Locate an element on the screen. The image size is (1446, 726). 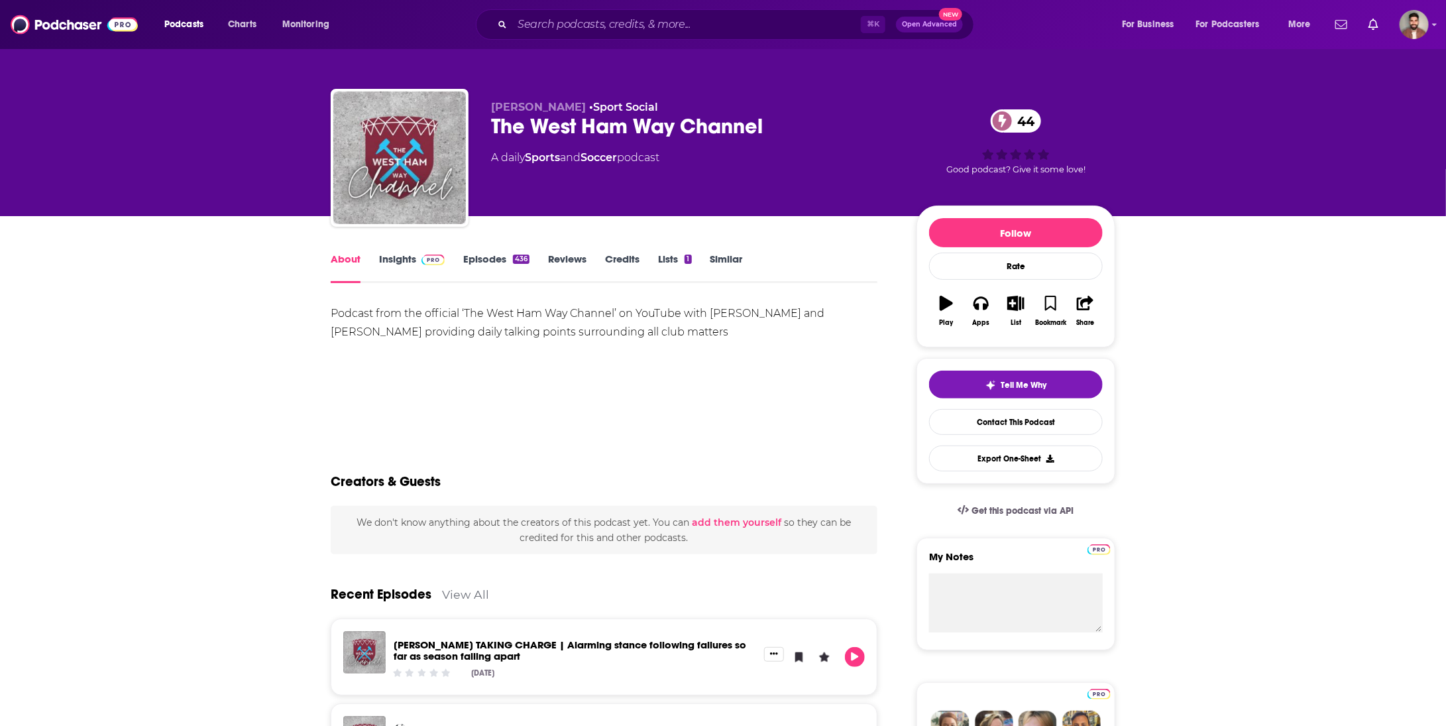
div: A daily podcast is located at coordinates (575, 158).